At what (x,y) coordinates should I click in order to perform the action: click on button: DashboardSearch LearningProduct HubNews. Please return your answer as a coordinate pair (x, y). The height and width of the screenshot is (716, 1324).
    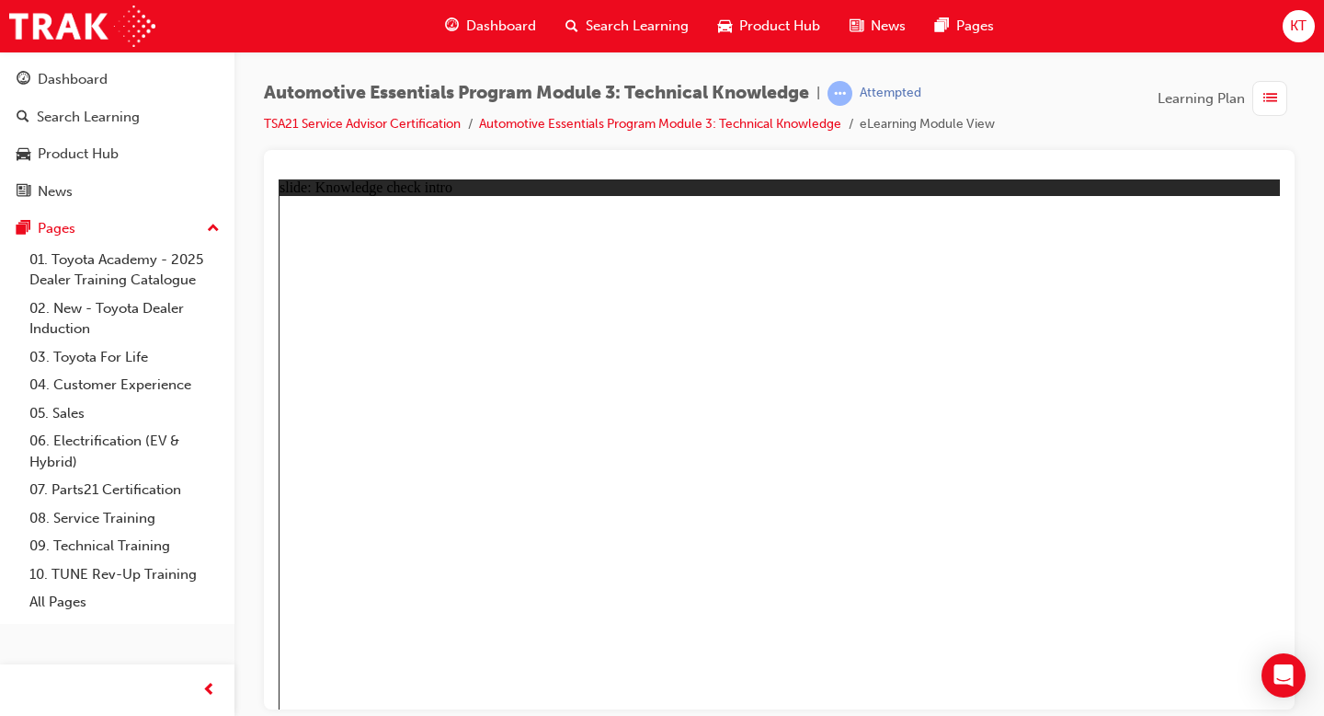
    Looking at the image, I should click on (117, 135).